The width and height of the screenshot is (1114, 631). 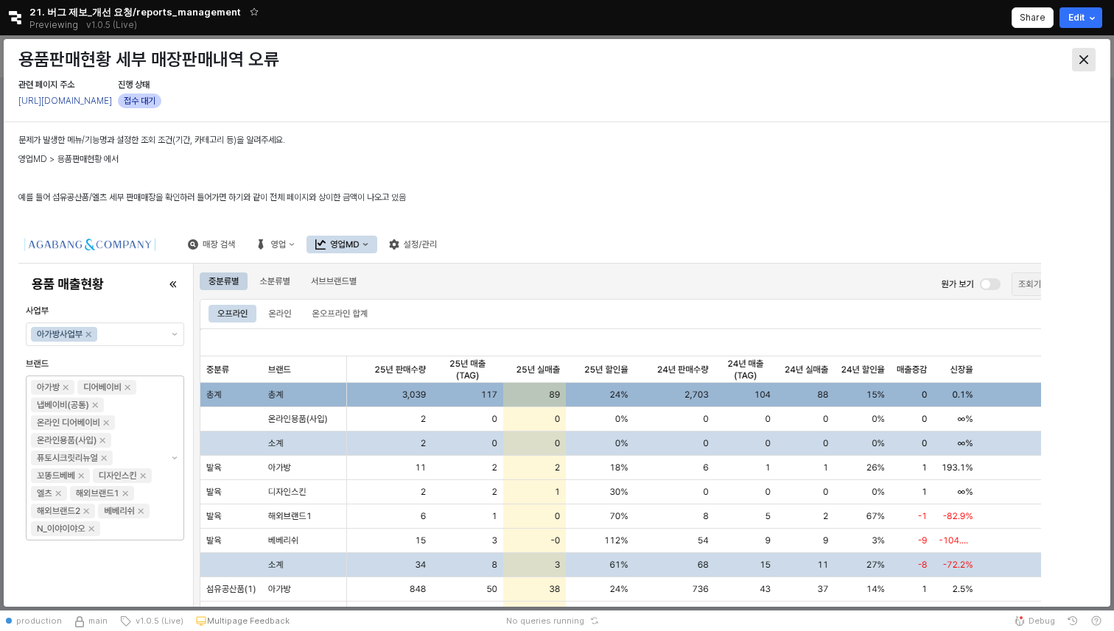 I want to click on p: 문제가 발생한 메뉴/기능명과 설정한 조회 조건(기간, 카테고리 등)을 알려주세요., so click(x=557, y=140).